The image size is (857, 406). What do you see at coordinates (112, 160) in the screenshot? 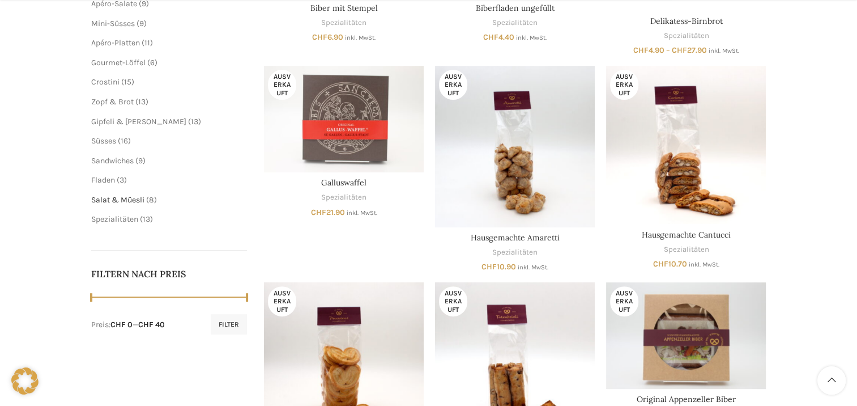
I see `a: Sandwiches` at bounding box center [112, 160].